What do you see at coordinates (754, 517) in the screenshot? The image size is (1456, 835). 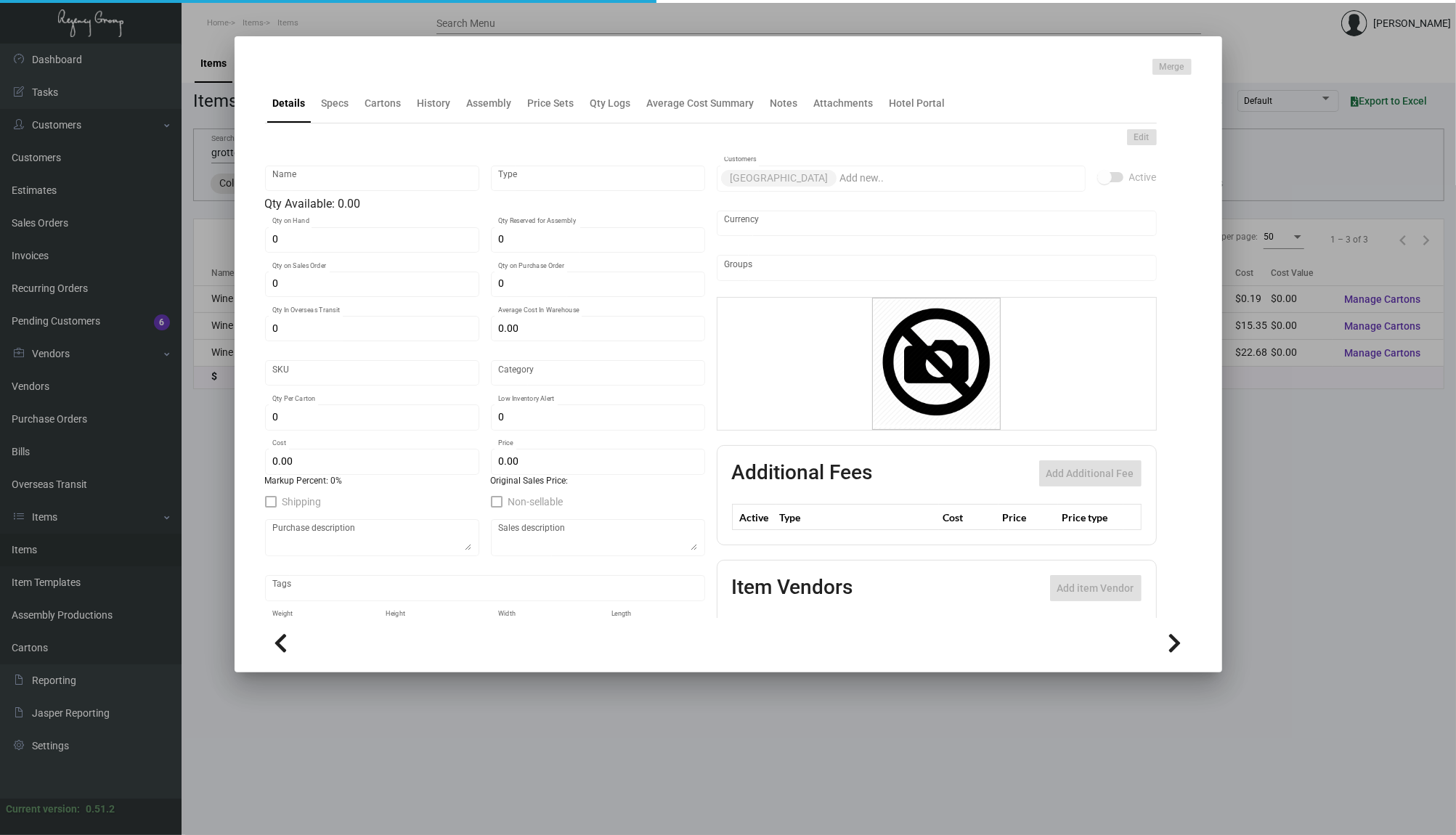 I see `th: Active` at bounding box center [754, 517].